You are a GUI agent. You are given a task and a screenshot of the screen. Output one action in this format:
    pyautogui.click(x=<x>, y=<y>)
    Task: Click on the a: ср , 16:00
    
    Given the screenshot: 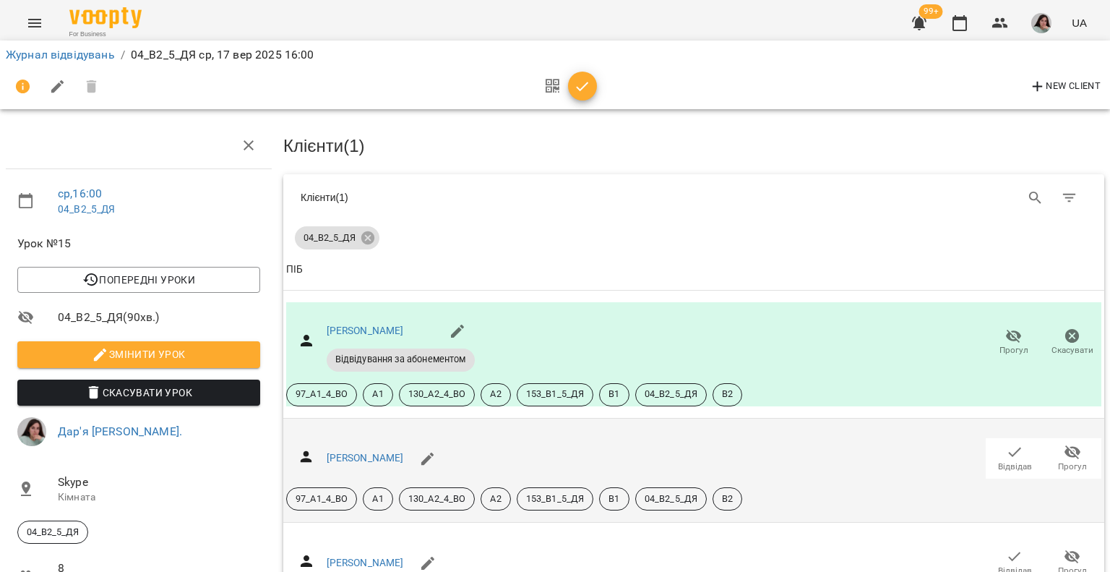 What is the action you would take?
    pyautogui.click(x=80, y=193)
    